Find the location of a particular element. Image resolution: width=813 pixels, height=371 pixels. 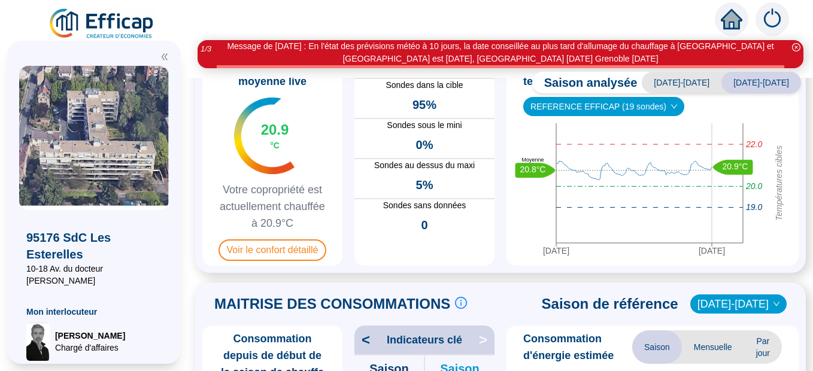

span: Saison analysée is located at coordinates (585, 83).